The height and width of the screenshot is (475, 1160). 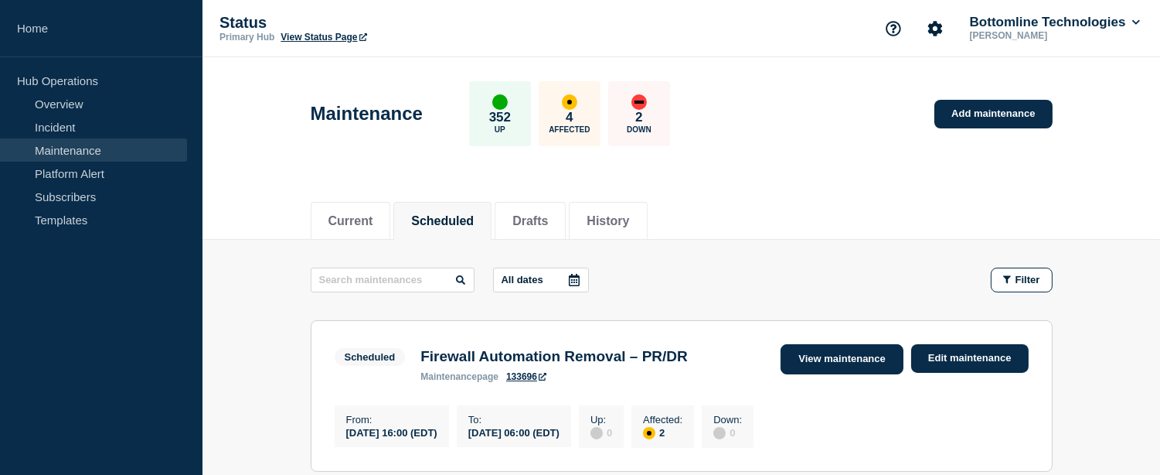 I want to click on p: Down, so click(x=639, y=129).